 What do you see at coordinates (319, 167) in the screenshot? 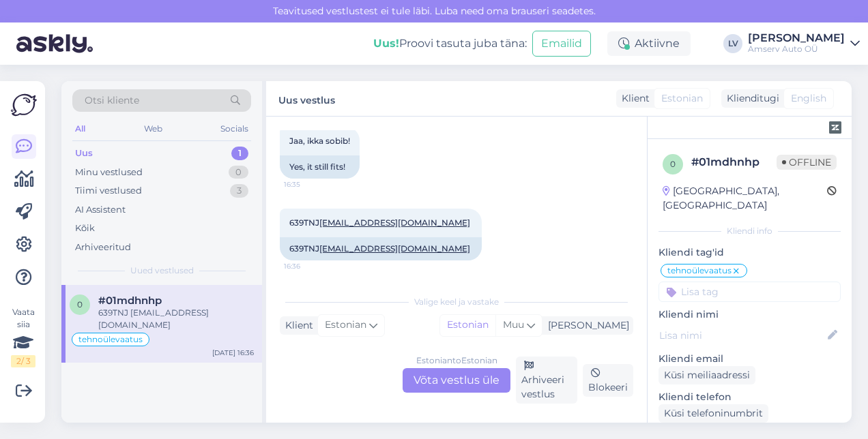
I see `div: Yes, it still fits!` at bounding box center [319, 167].